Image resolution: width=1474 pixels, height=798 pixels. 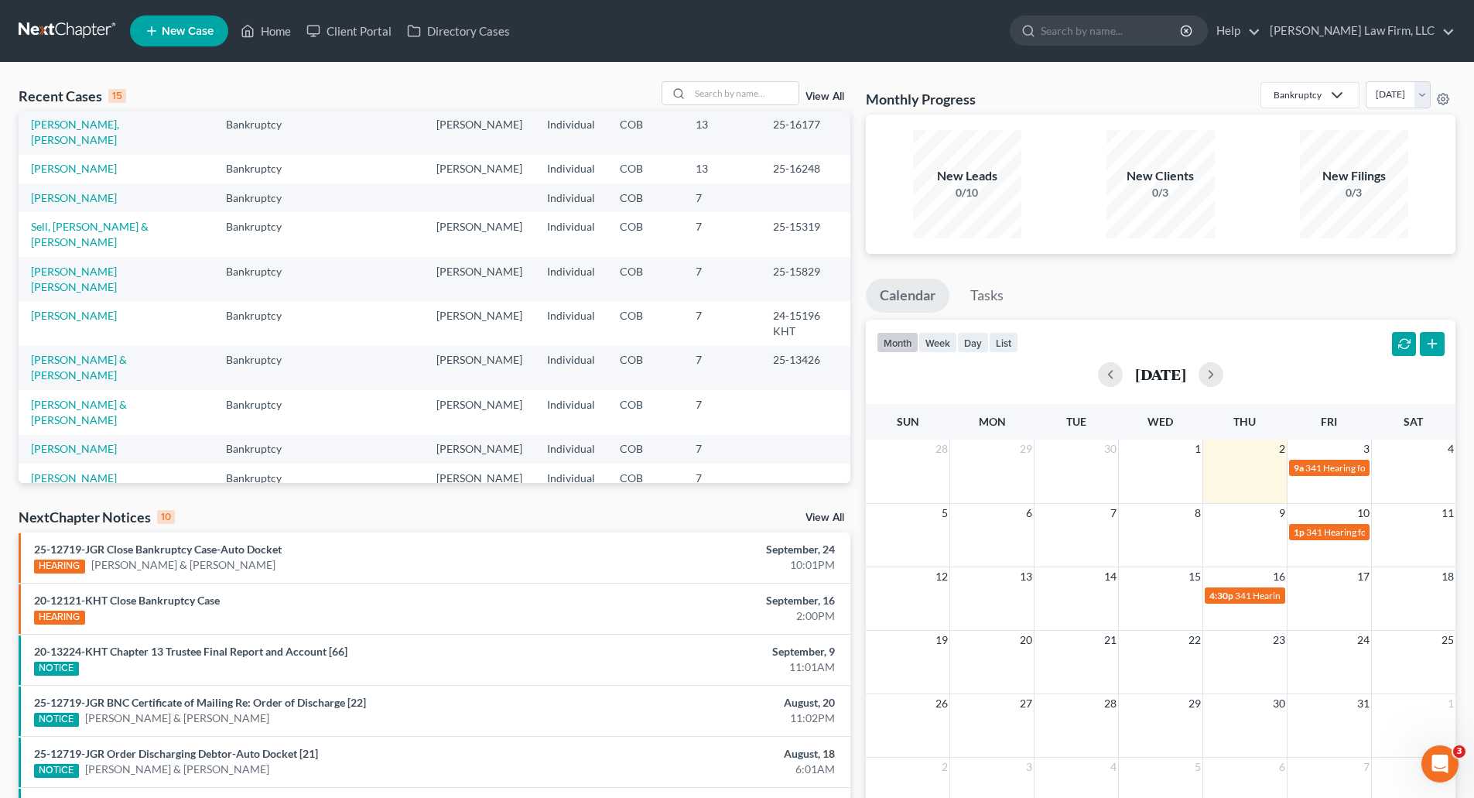 What do you see at coordinates (825, 518) in the screenshot?
I see `a: View All` at bounding box center [825, 518].